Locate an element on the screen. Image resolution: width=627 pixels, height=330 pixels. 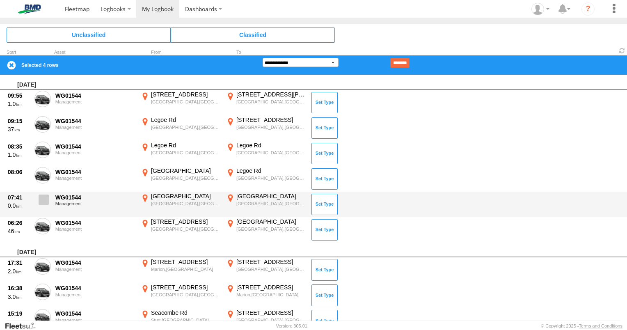
div: 08:35 is located at coordinates (19, 146).